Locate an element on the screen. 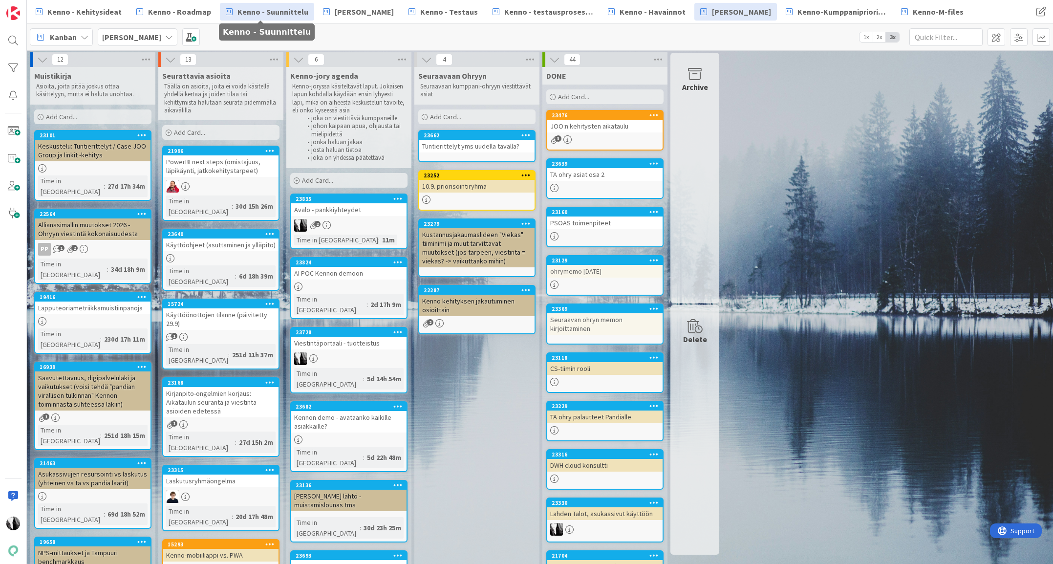 The width and height of the screenshot is (1053, 564). div: 6d 18h 39m is located at coordinates (256, 276).